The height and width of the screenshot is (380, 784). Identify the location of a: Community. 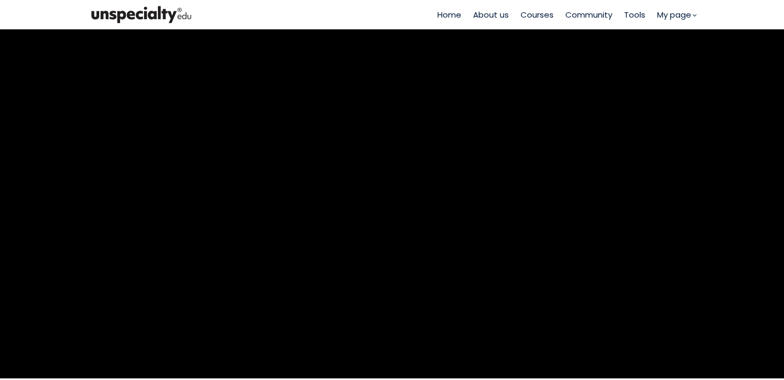
(589, 14).